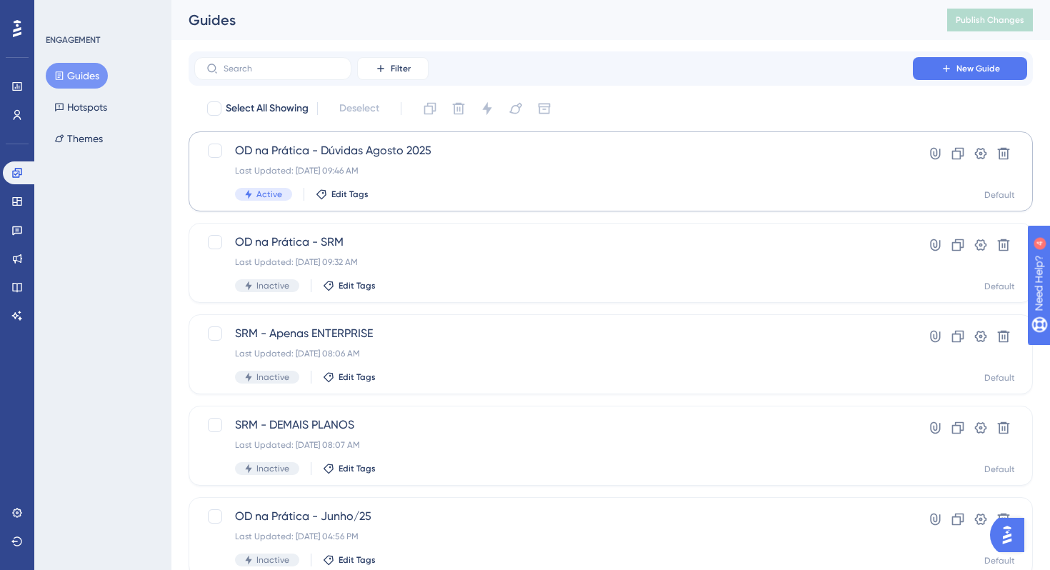 Image resolution: width=1050 pixels, height=570 pixels. I want to click on span: Select All Showing, so click(267, 109).